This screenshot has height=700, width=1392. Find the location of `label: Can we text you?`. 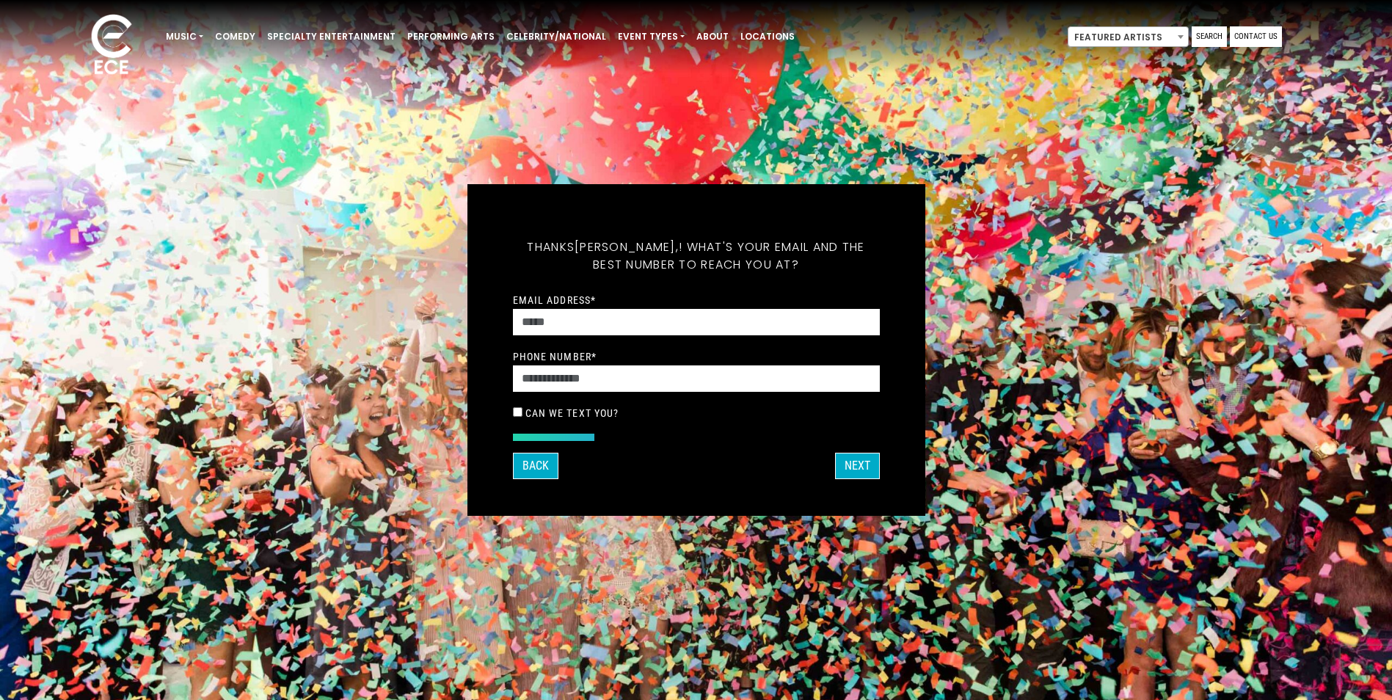

label: Can we text you? is located at coordinates (573, 413).